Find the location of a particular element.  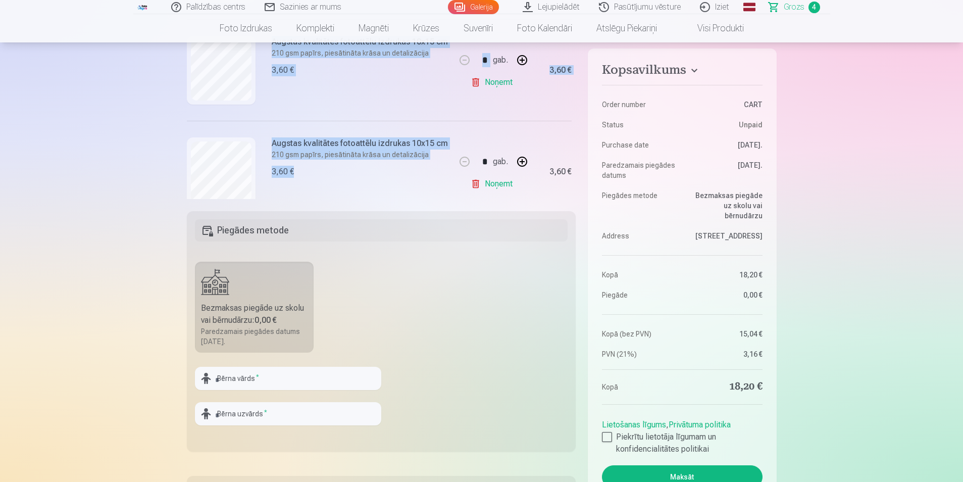

b: 0,00 € is located at coordinates (266, 320).